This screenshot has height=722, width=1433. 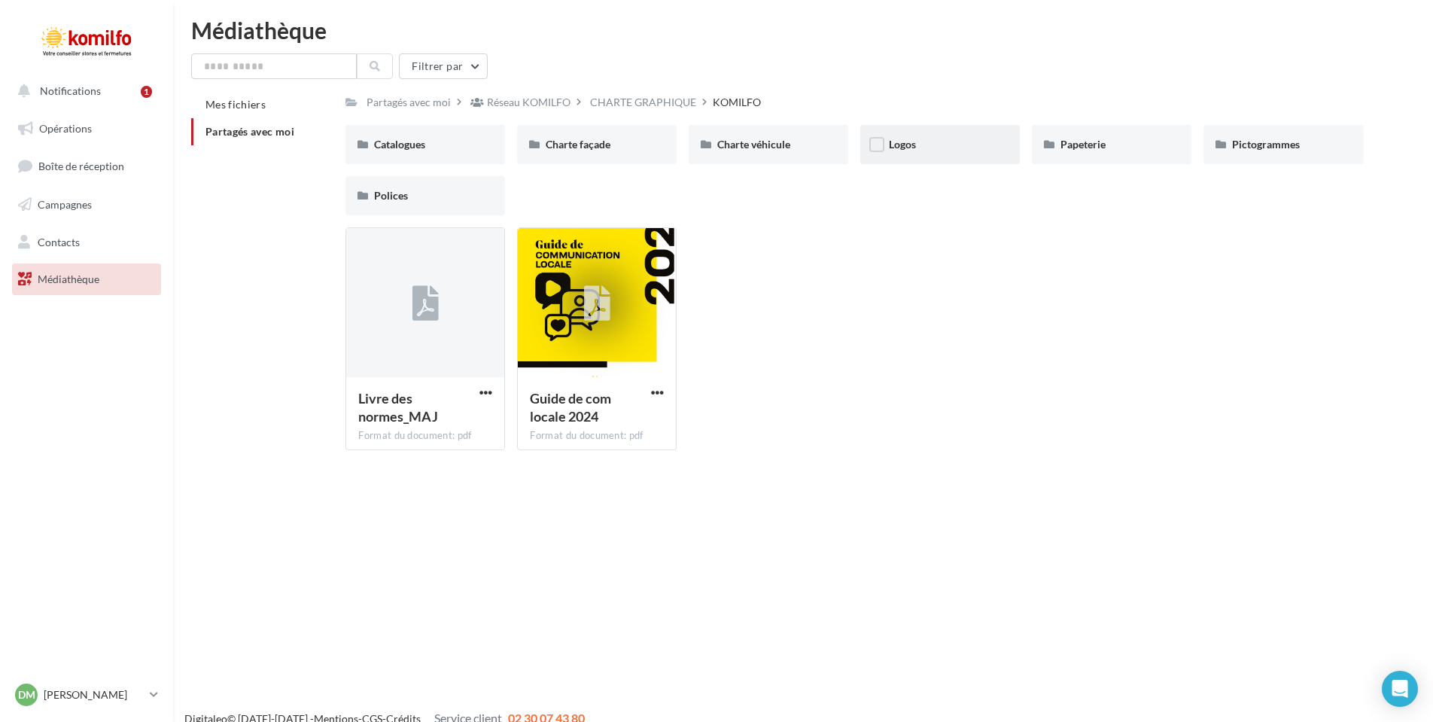 What do you see at coordinates (87, 242) in the screenshot?
I see `a: Contacts` at bounding box center [87, 242].